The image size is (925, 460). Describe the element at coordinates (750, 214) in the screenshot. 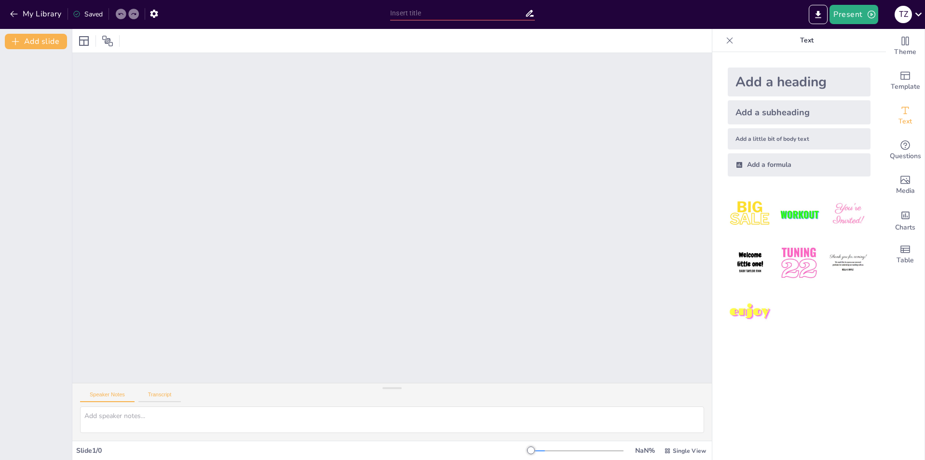

I see `img: 1.jpeg` at that location.